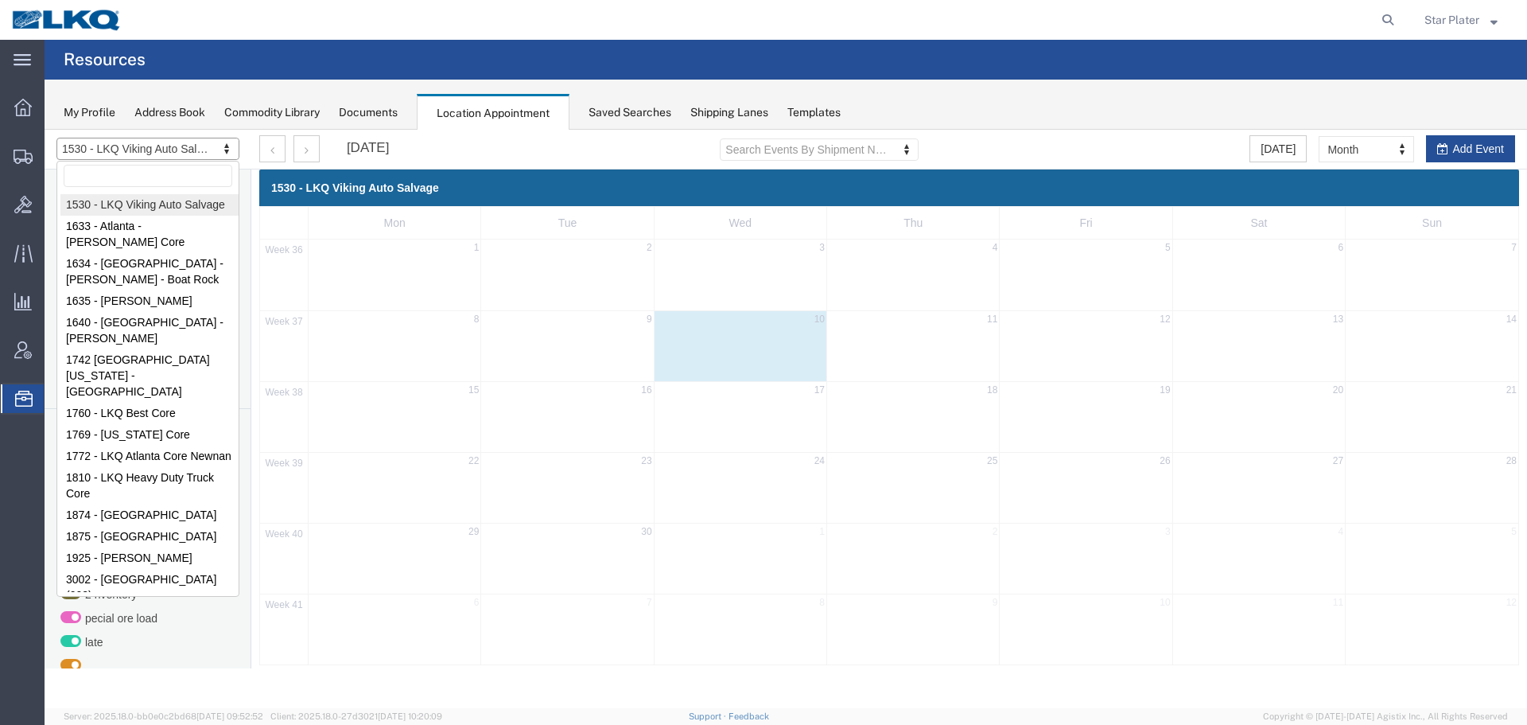 This screenshot has width=1527, height=725. I want to click on a: Support, so click(709, 716).